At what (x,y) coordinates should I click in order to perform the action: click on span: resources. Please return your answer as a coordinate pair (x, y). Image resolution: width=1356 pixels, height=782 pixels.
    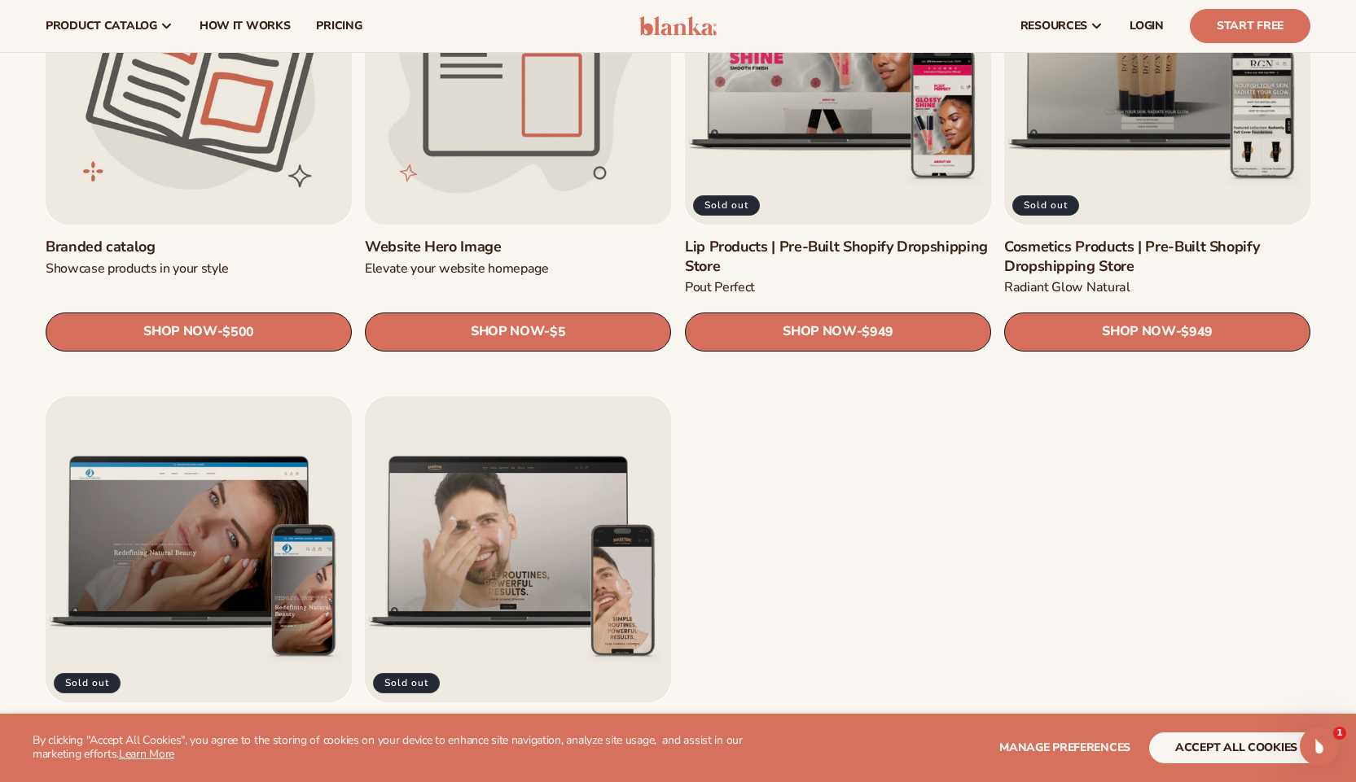
    Looking at the image, I should click on (1054, 26).